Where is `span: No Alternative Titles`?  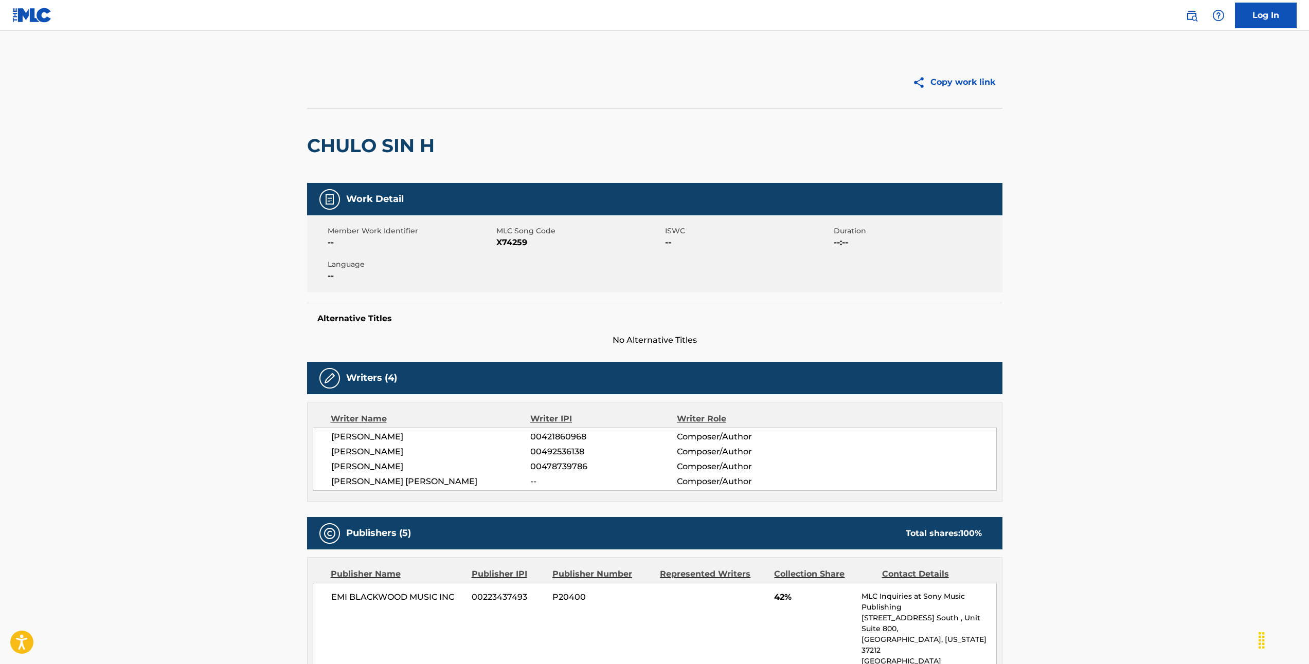 span: No Alternative Titles is located at coordinates (655, 340).